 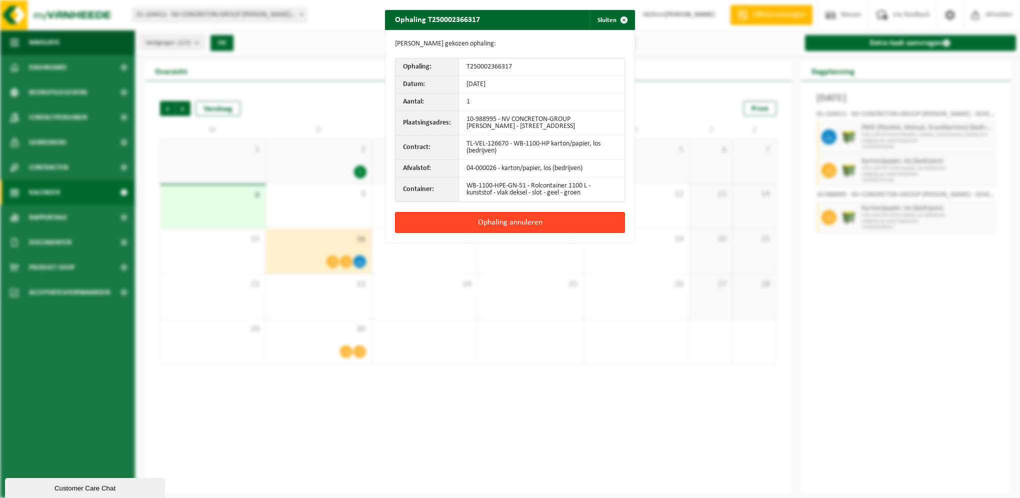 What do you see at coordinates (427, 84) in the screenshot?
I see `th: Datum:` at bounding box center [427, 84].